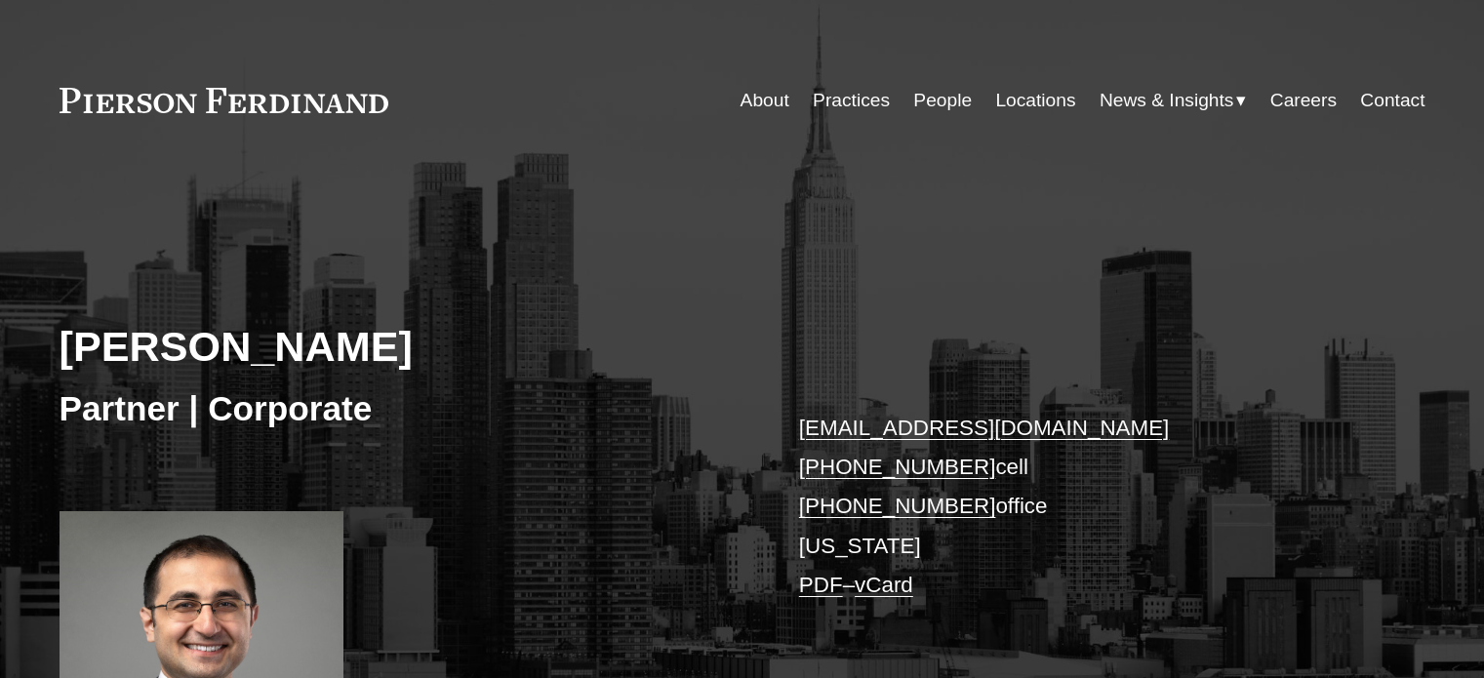  I want to click on a: Locations, so click(1035, 101).